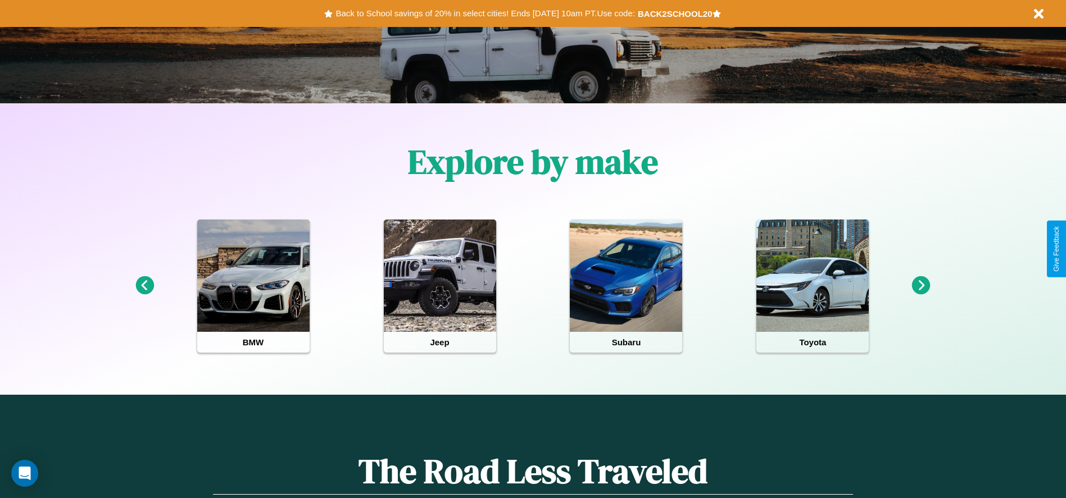 The image size is (1066, 498). What do you see at coordinates (626, 342) in the screenshot?
I see `h4: Subaru` at bounding box center [626, 342].